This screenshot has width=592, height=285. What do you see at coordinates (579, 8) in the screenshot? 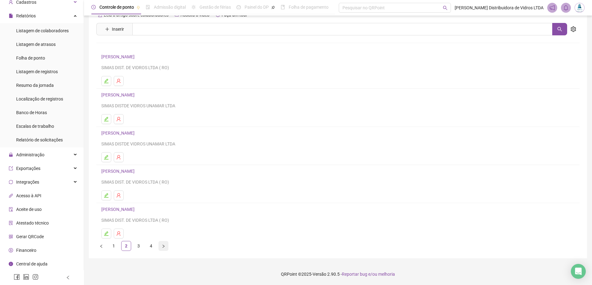
I see `img: 33975` at bounding box center [579, 8].